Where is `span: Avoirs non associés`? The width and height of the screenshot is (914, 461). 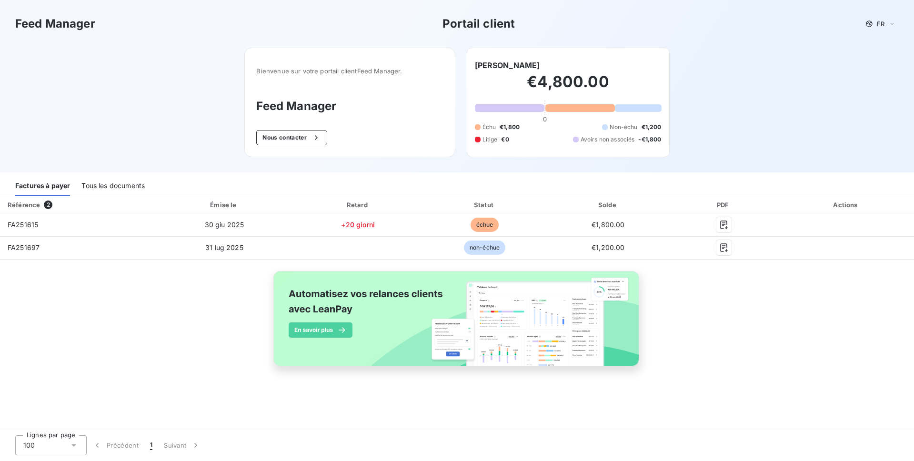
span: Avoirs non associés is located at coordinates (608, 140).